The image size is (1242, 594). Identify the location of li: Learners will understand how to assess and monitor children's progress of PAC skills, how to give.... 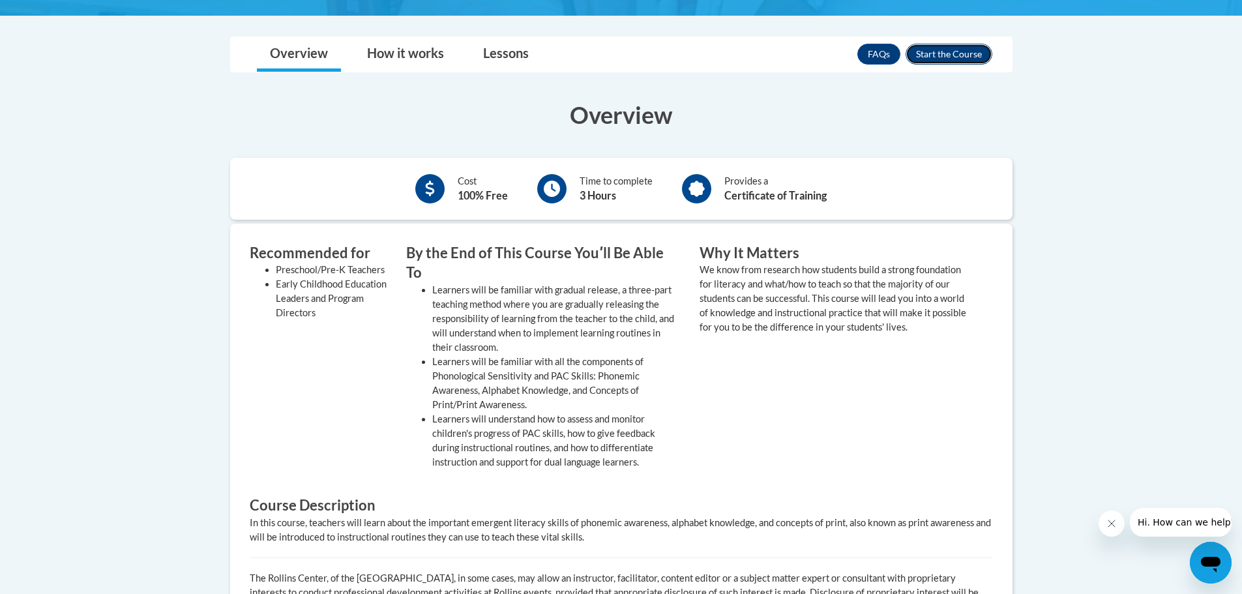
(556, 441).